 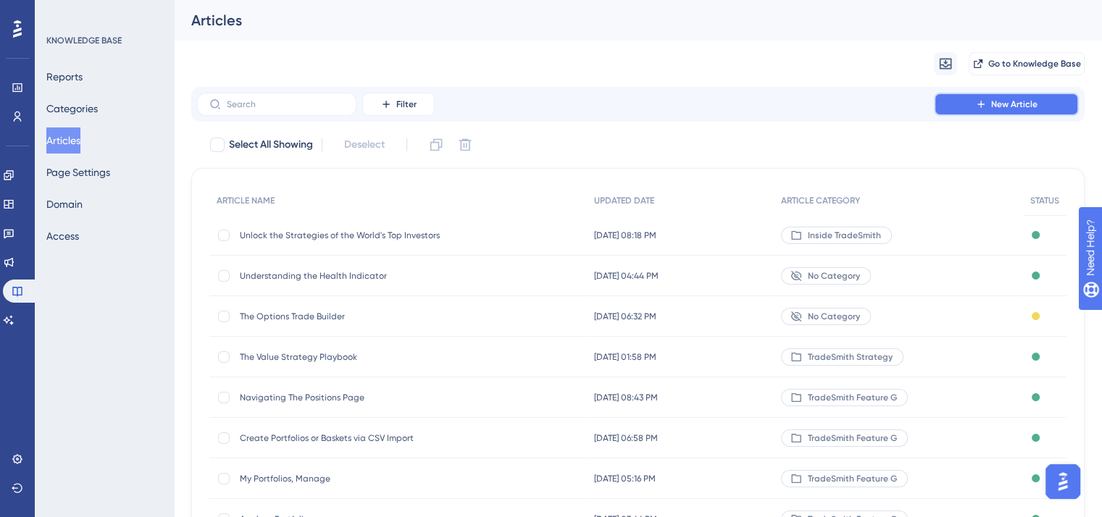 I want to click on span: Understanding the Health Indicator, so click(x=356, y=276).